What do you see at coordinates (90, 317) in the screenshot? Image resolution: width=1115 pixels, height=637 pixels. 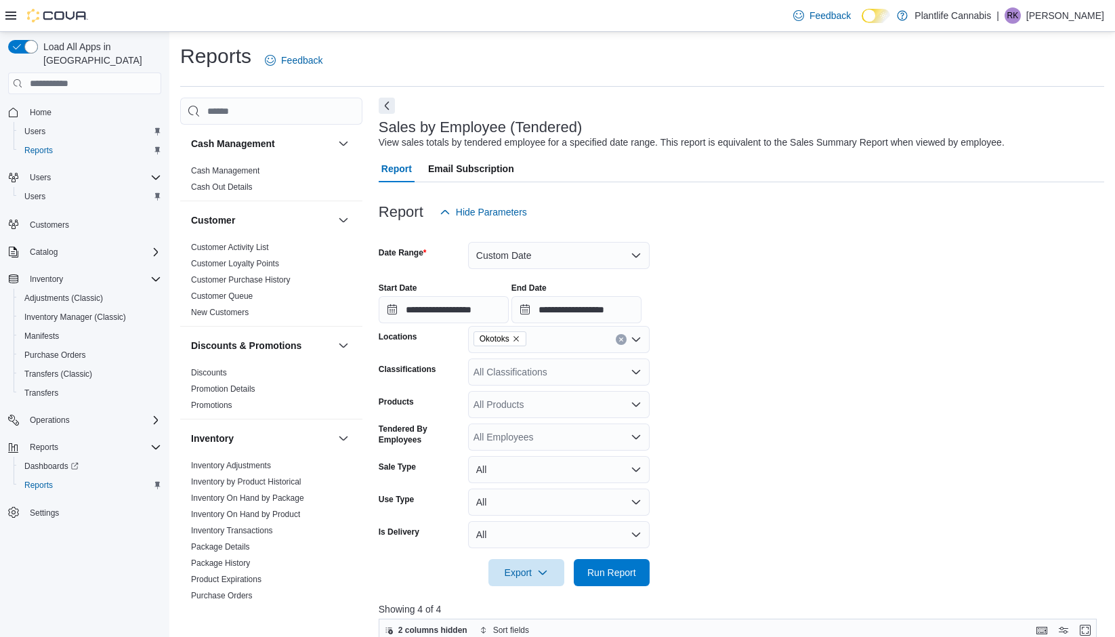 I see `button: Inventory Manager (Classic)` at bounding box center [90, 317].